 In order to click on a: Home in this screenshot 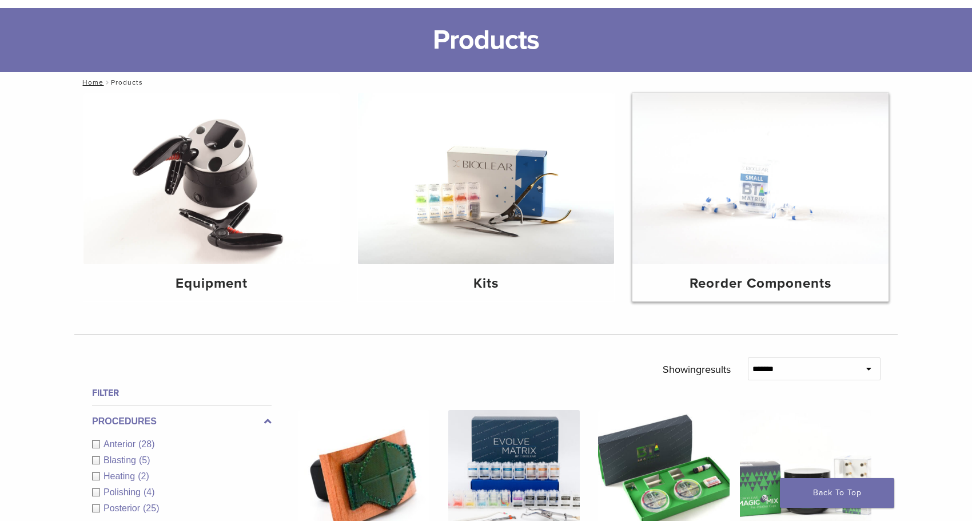, I will do `click(91, 82)`.